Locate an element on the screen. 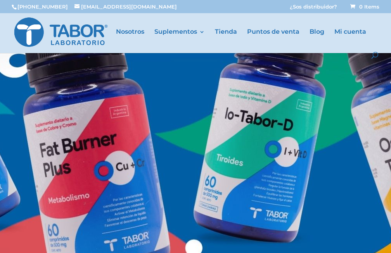  a: Puntos de venta is located at coordinates (273, 40).